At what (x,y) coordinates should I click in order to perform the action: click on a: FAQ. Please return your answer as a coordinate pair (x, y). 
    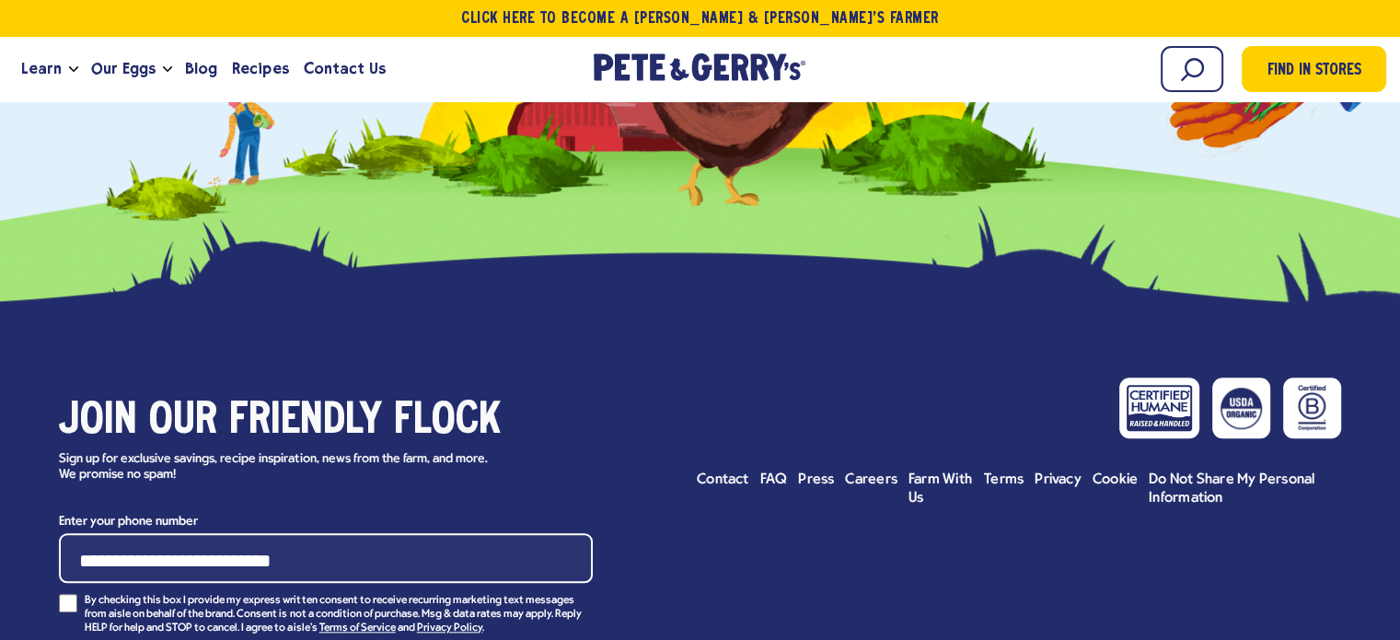
    Looking at the image, I should click on (774, 480).